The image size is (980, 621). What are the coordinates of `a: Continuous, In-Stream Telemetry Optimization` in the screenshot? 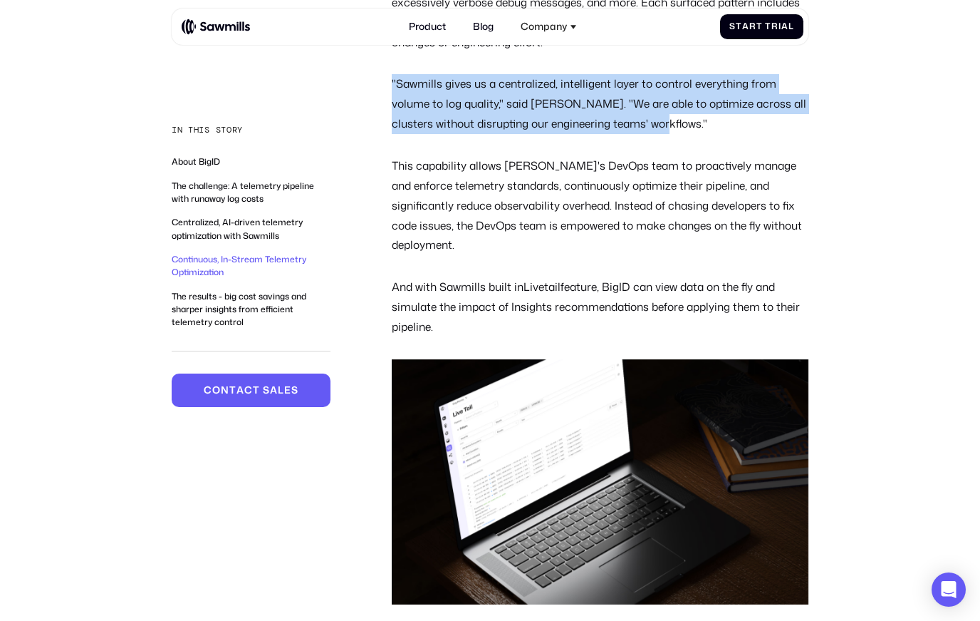 It's located at (239, 265).